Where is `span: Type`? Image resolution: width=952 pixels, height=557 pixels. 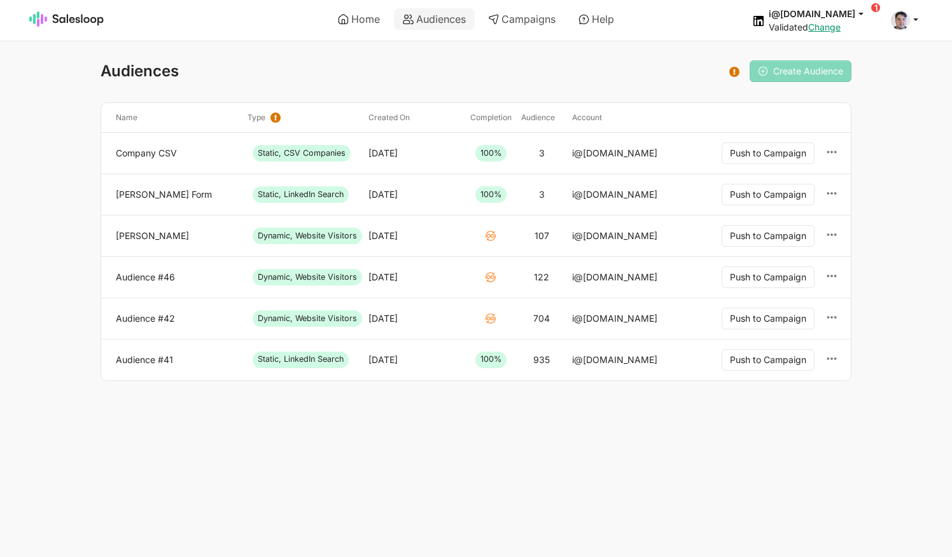 span: Type is located at coordinates (256, 118).